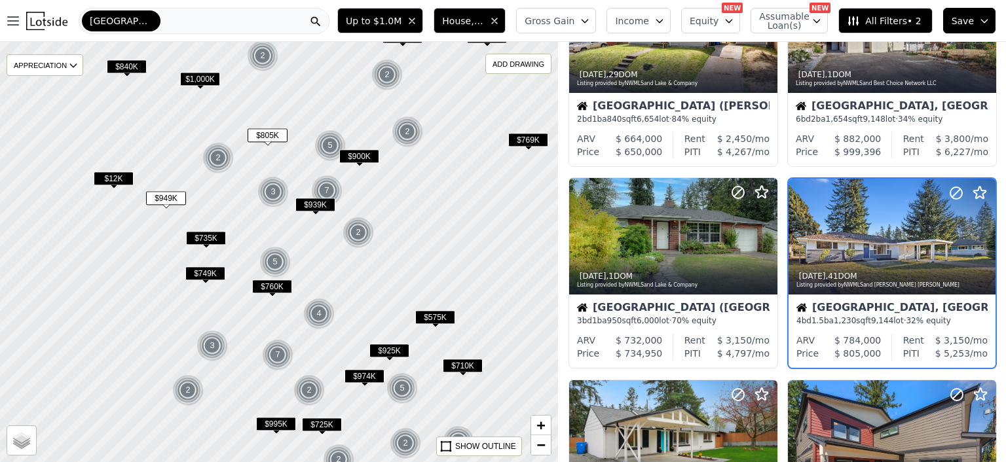  Describe the element at coordinates (710, 20) in the screenshot. I see `button: Equity` at that location.